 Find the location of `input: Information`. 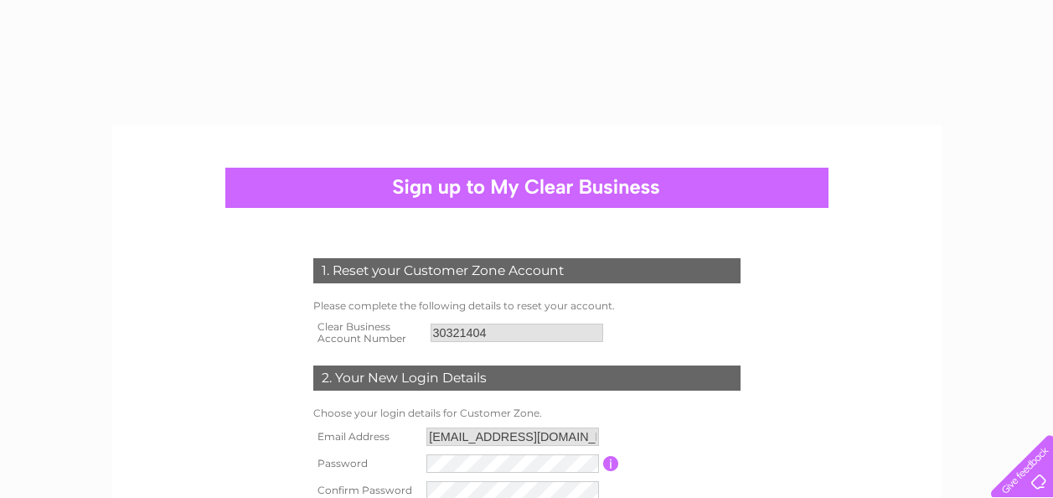

input: Information is located at coordinates (611, 463).